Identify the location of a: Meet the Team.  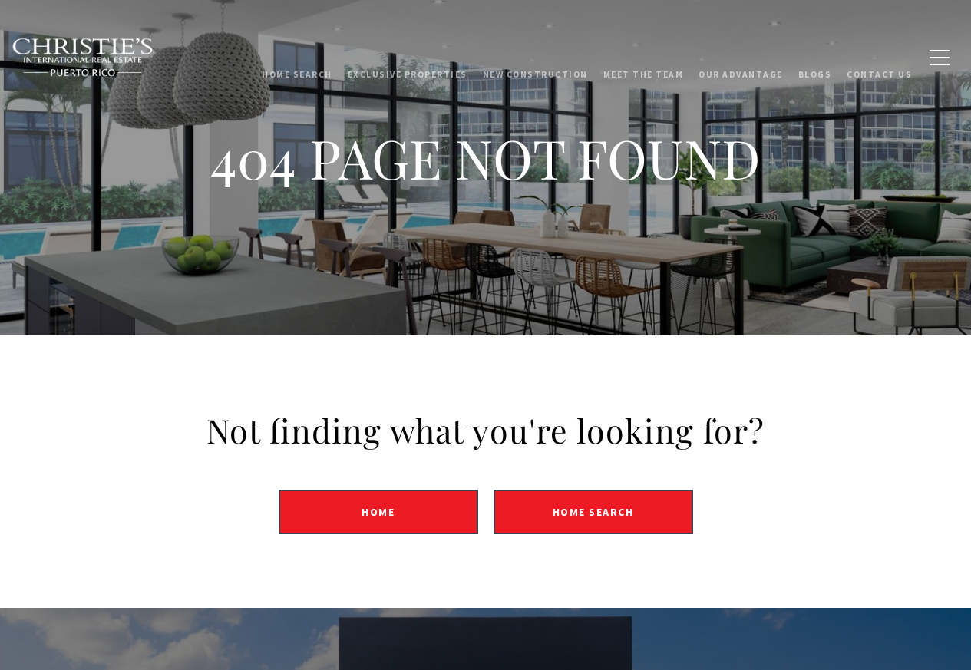
(644, 57).